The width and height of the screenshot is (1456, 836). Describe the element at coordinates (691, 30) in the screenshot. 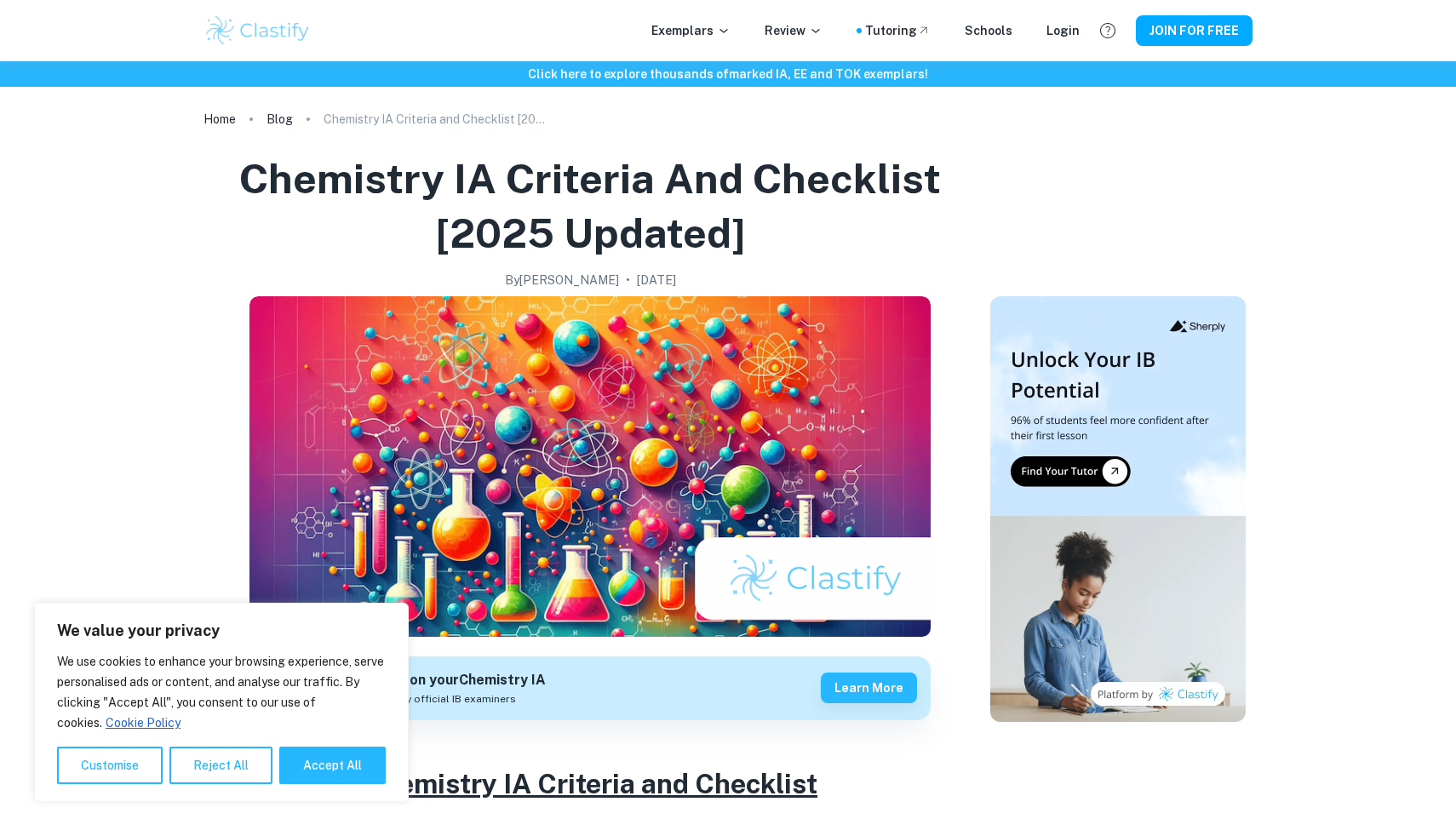

I see `p: Exemplars` at that location.